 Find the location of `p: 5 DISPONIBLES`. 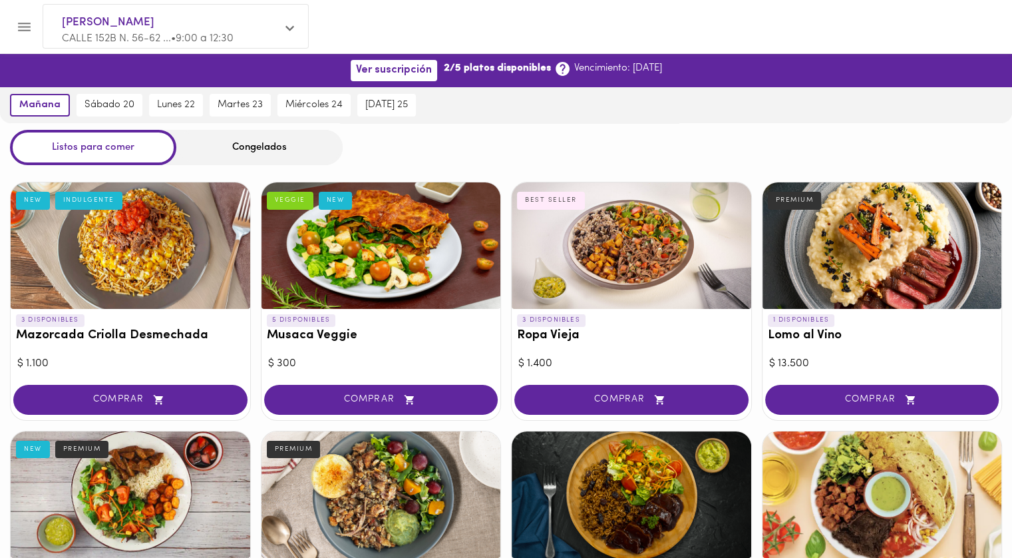

p: 5 DISPONIBLES is located at coordinates (301, 320).